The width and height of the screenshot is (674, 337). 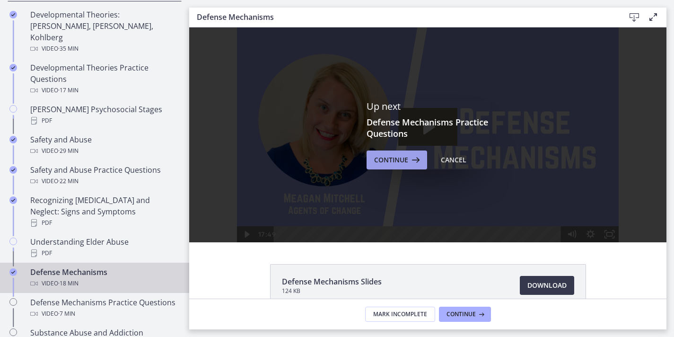 What do you see at coordinates (547, 285) in the screenshot?
I see `span: Download` at bounding box center [547, 285].